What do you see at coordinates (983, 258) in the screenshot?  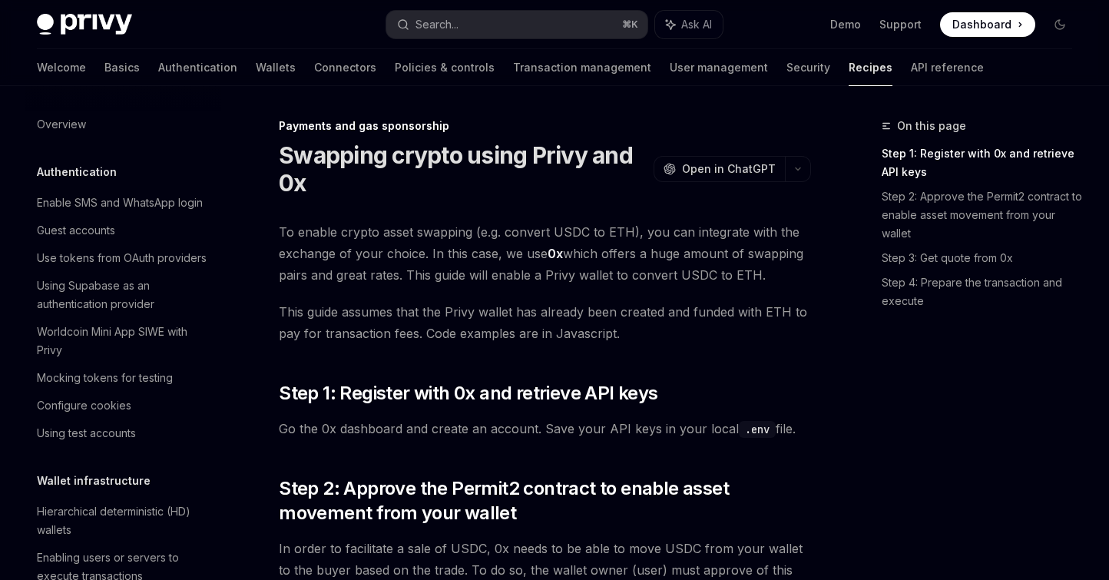 I see `a: Step 3: Get quote from 0x` at bounding box center [983, 258].